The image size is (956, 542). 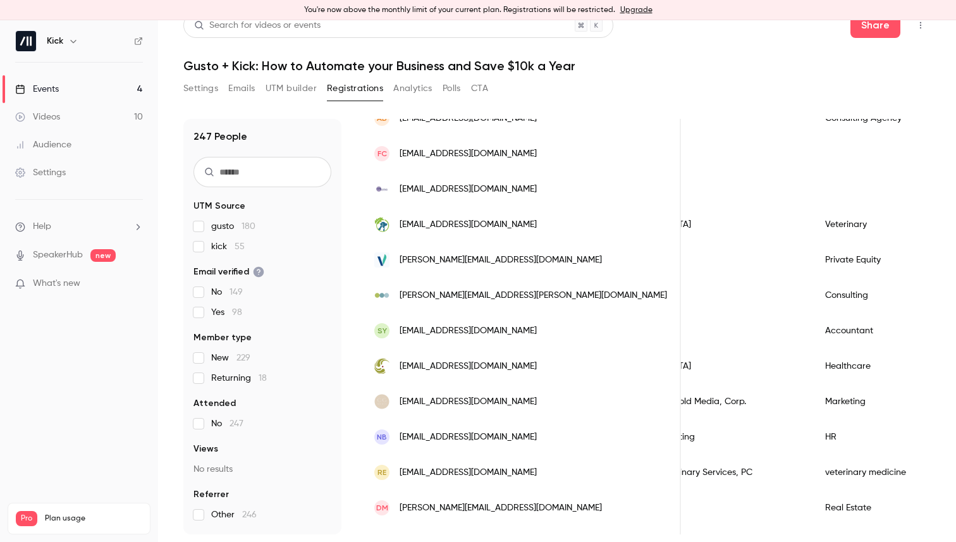 I want to click on img: sicuregroup.com, so click(x=382, y=295).